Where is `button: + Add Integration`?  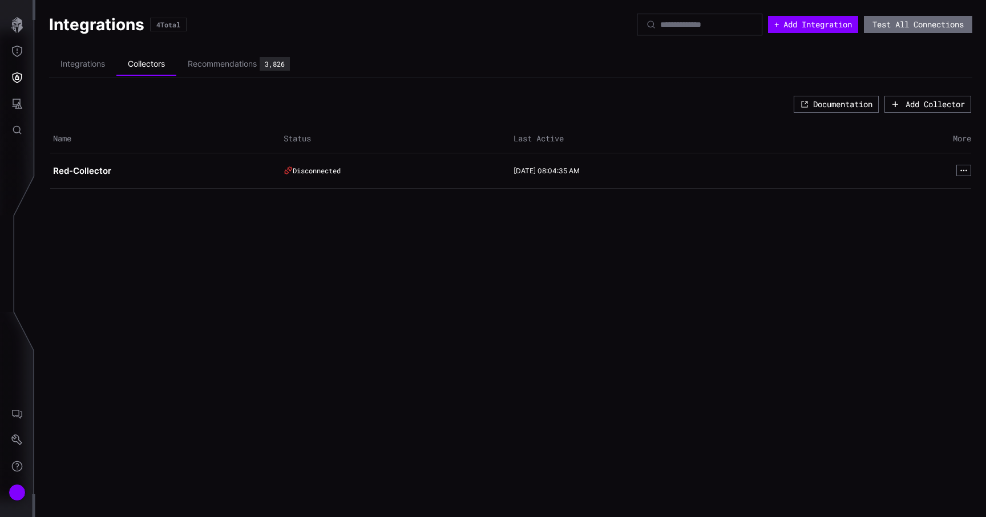 button: + Add Integration is located at coordinates (813, 25).